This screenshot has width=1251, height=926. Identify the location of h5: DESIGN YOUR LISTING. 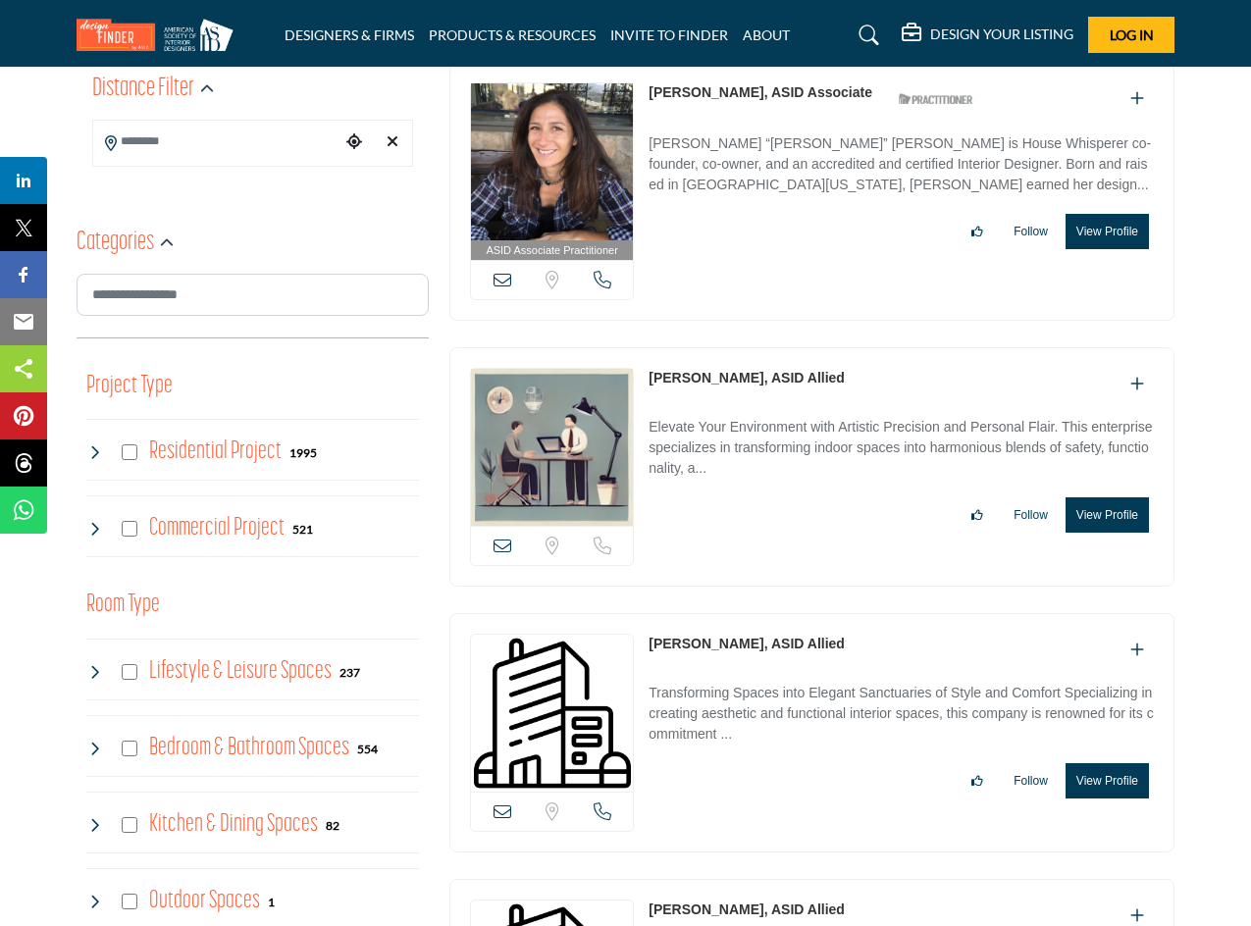
(1002, 34).